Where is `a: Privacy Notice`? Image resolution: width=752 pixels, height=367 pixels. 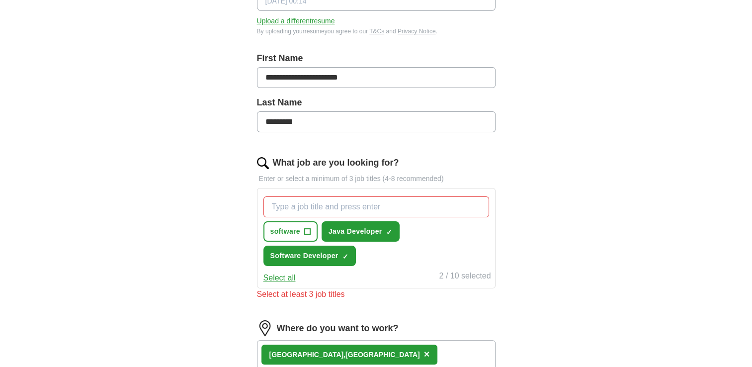 a: Privacy Notice is located at coordinates (416, 31).